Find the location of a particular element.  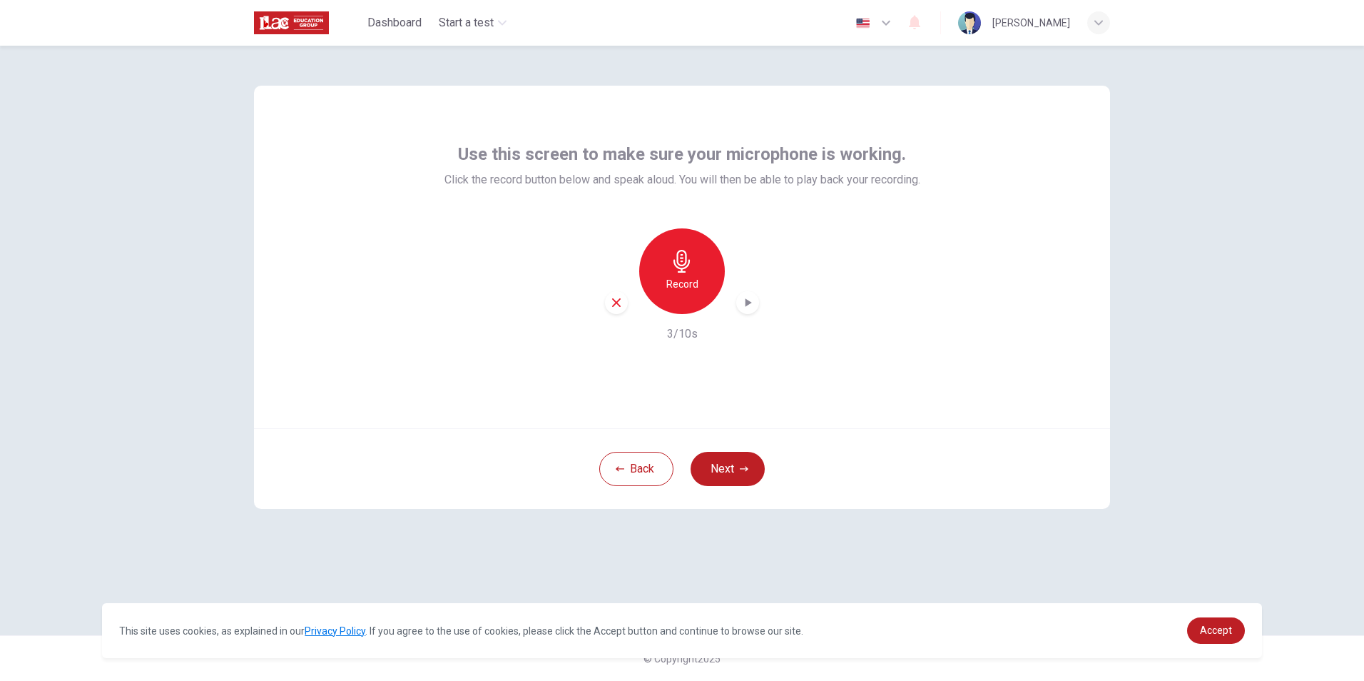

h6: 3/10s is located at coordinates (682, 334).